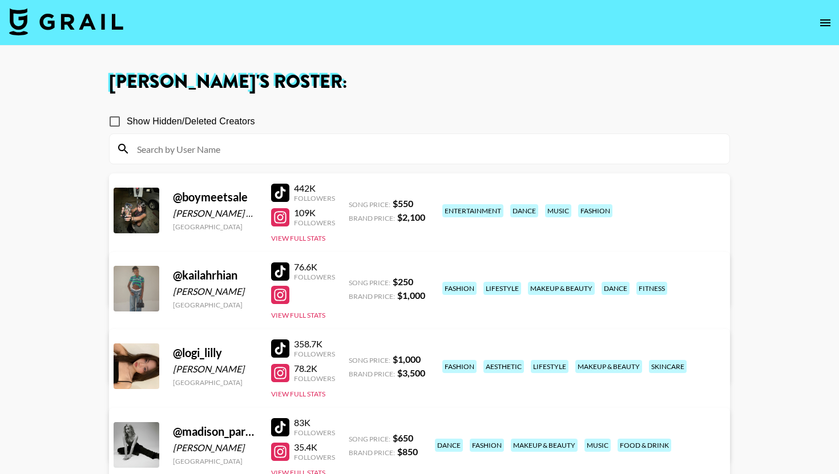 The height and width of the screenshot is (474, 839). Describe the element at coordinates (825, 23) in the screenshot. I see `button: open drawer` at that location.